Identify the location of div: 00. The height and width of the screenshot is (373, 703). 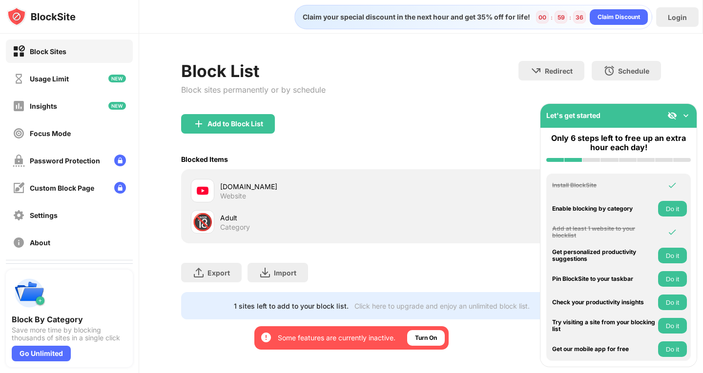
(542, 17).